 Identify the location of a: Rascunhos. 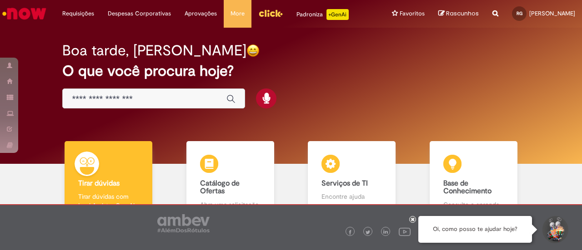
(458, 14).